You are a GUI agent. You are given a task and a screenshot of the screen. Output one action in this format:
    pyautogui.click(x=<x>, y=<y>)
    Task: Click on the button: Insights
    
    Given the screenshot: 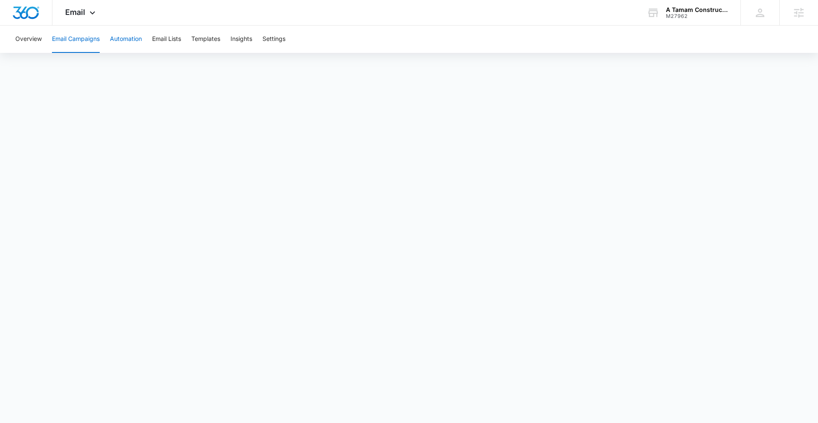 What is the action you would take?
    pyautogui.click(x=241, y=39)
    